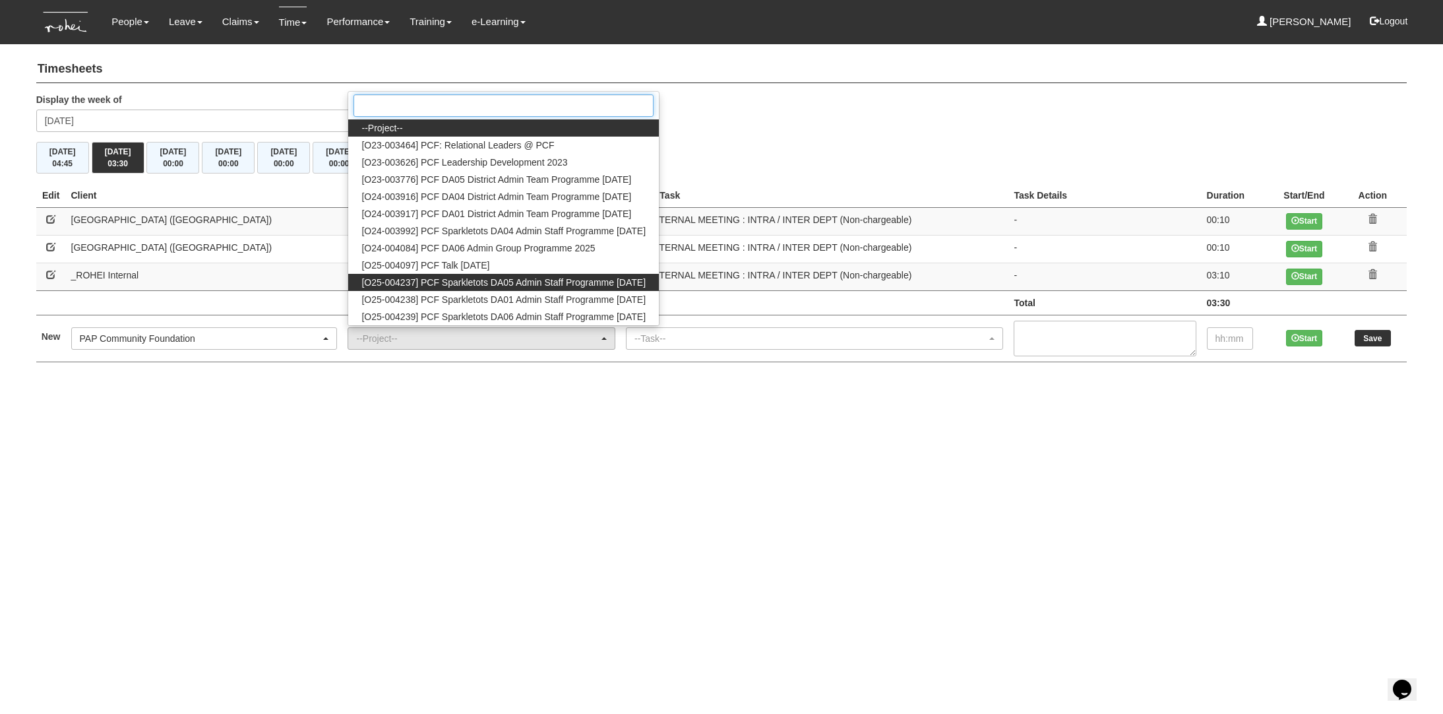 This screenshot has width=1443, height=714. I want to click on th: Project Task, so click(815, 195).